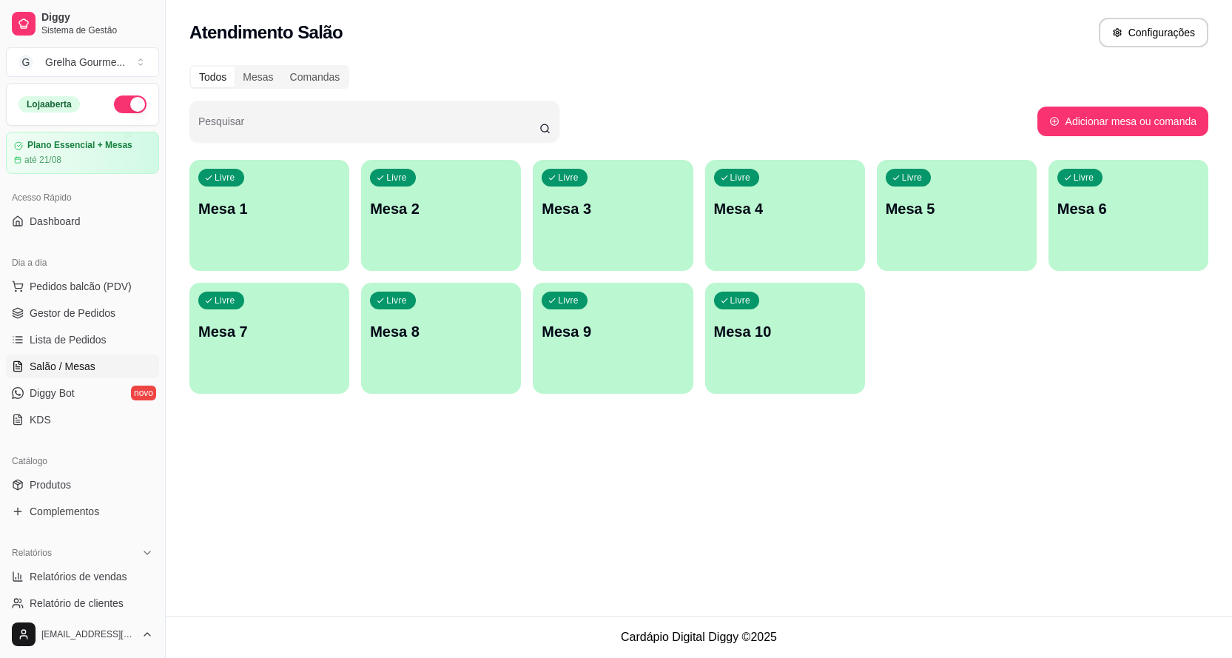 The height and width of the screenshot is (658, 1232). What do you see at coordinates (785, 215) in the screenshot?
I see `button: LivreMesa 4` at bounding box center [785, 215].